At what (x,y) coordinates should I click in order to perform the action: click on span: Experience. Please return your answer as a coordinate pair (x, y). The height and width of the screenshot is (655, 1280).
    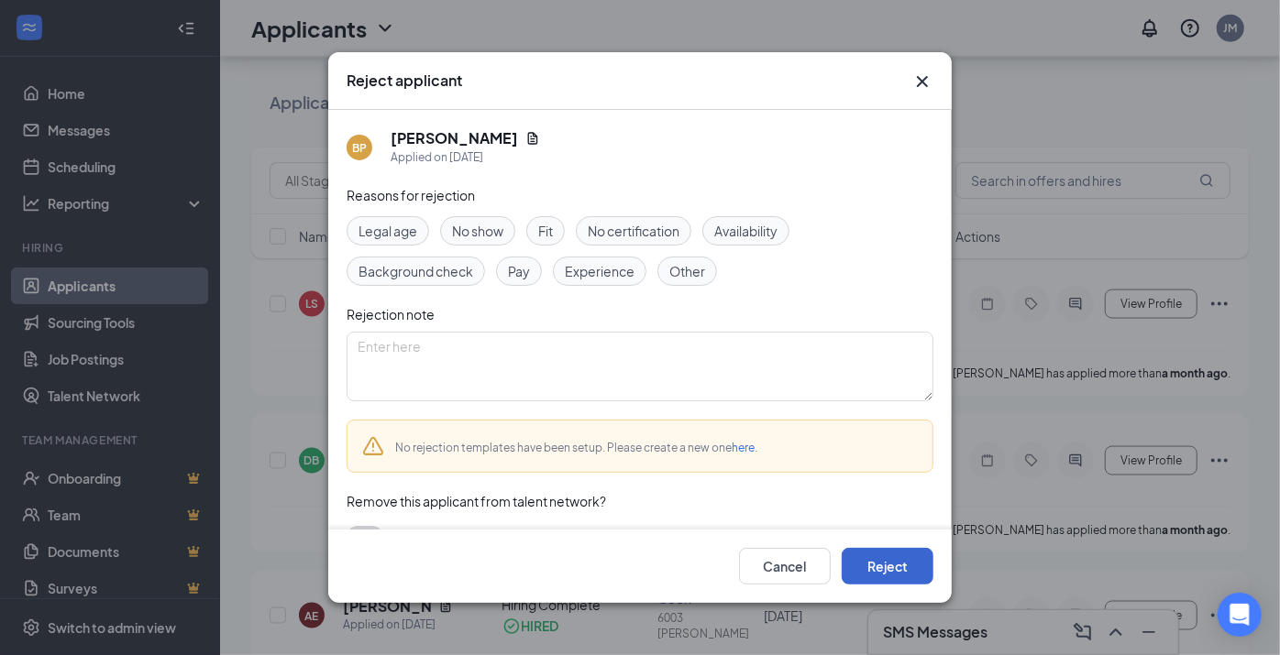
    Looking at the image, I should click on (599, 271).